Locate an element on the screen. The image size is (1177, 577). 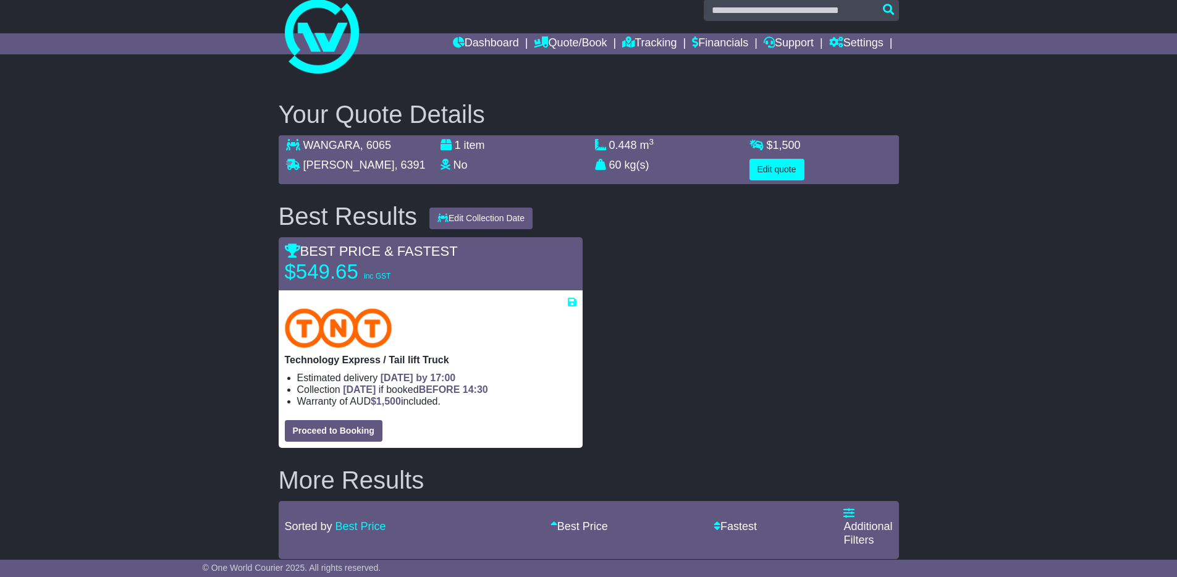
img: TNT Domestic: Technology Express / Tail lift Truck is located at coordinates (339, 328).